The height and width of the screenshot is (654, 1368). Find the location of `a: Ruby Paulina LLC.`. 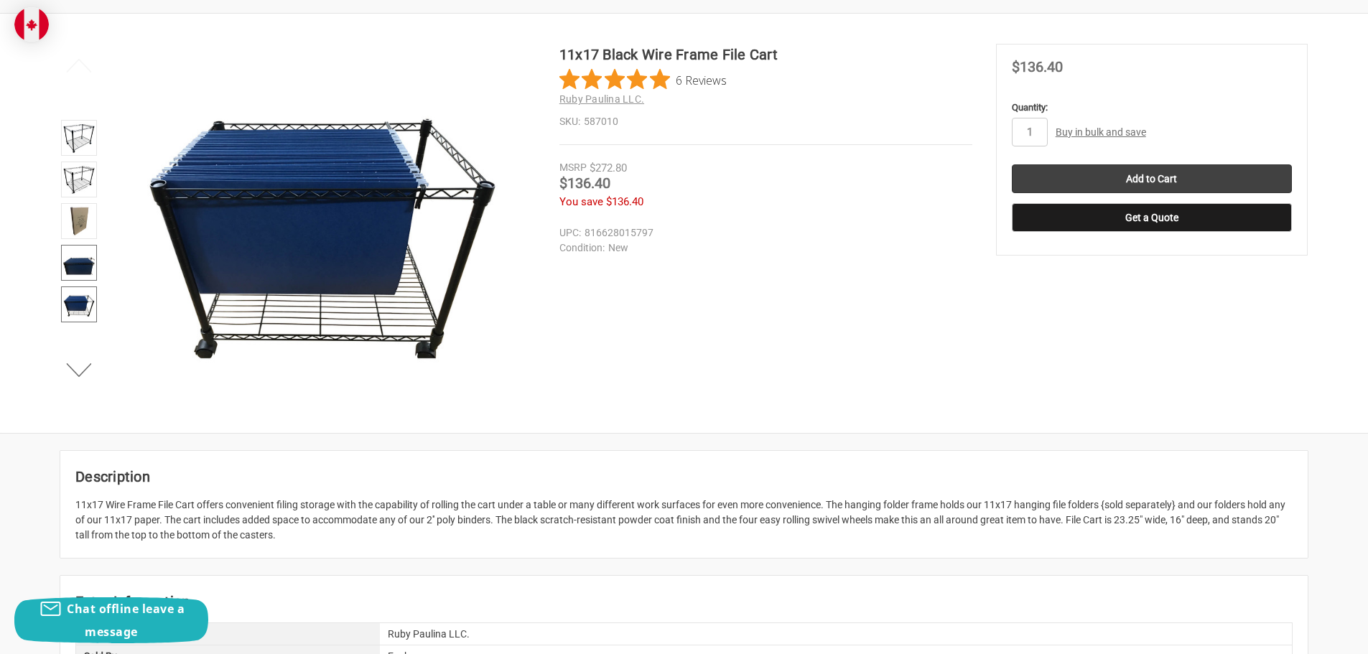

a: Ruby Paulina LLC. is located at coordinates (602, 99).